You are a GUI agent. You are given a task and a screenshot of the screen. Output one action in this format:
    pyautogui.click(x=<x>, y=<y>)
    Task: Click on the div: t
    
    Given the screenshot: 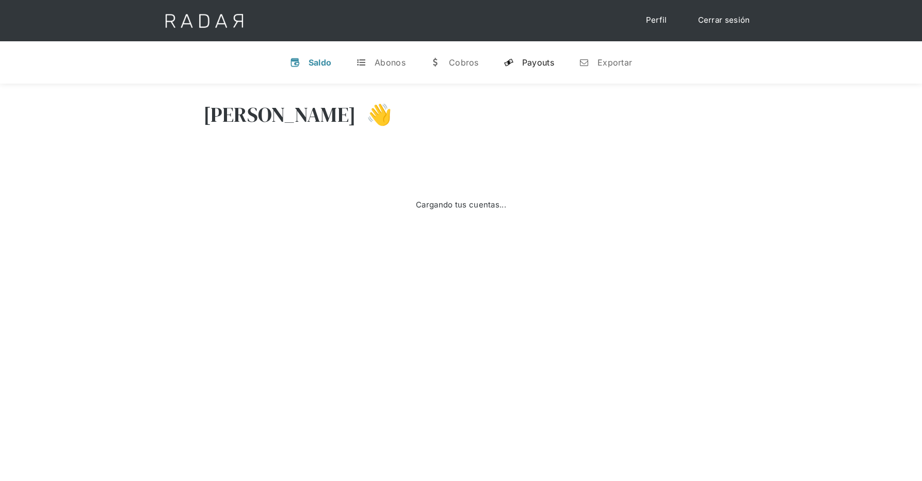 What is the action you would take?
    pyautogui.click(x=361, y=62)
    